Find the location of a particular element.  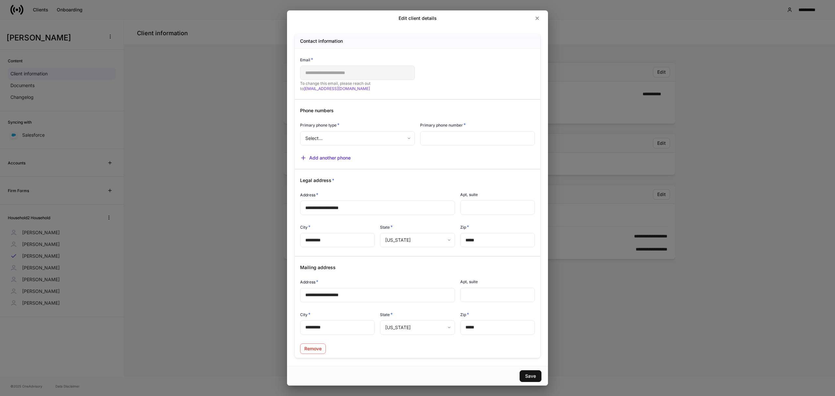

h2: Edit client details is located at coordinates (418, 18).